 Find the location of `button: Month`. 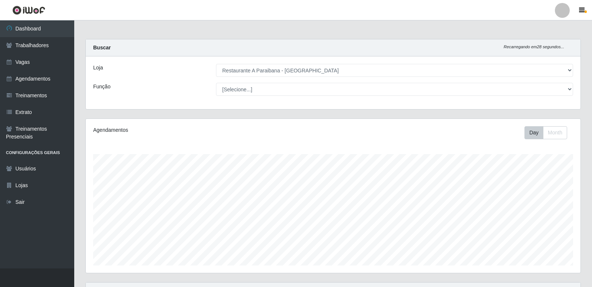

button: Month is located at coordinates (554, 132).